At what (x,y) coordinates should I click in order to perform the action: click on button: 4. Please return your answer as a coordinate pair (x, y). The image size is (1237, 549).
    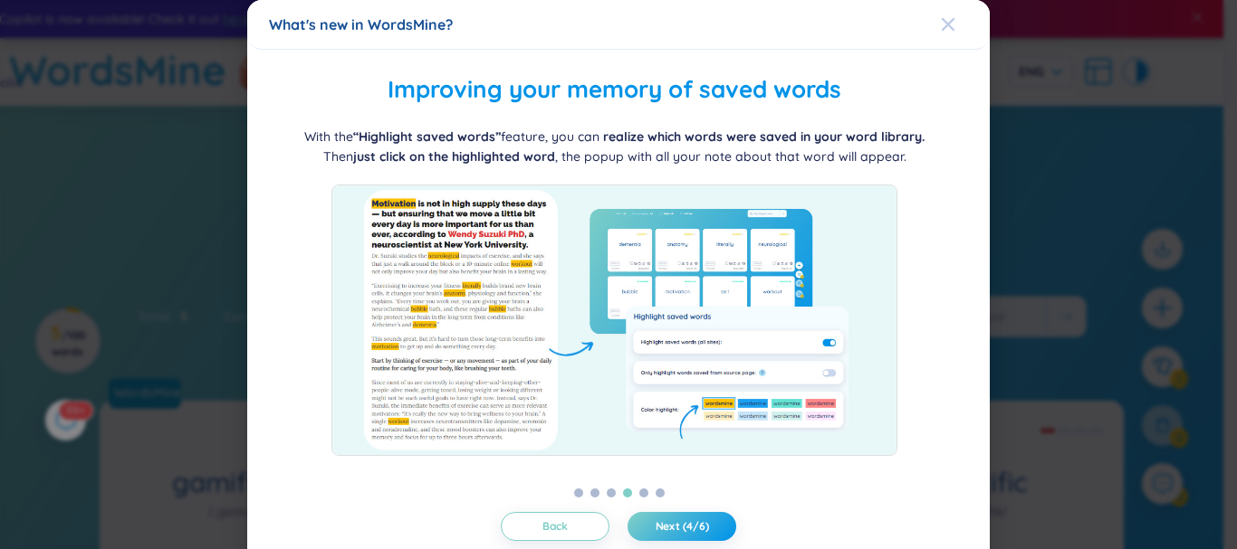
    Looking at the image, I should click on (627, 493).